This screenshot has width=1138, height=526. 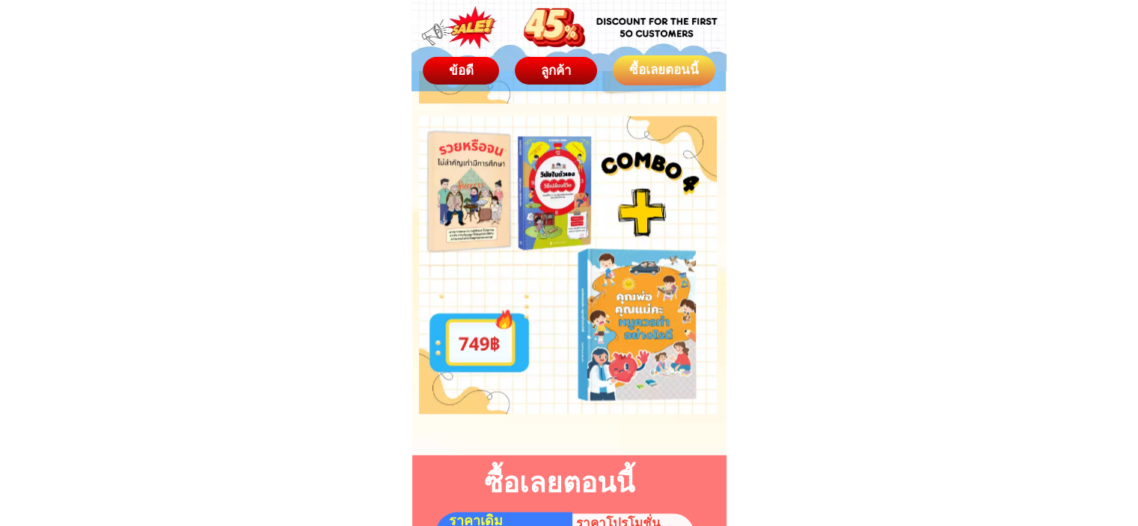 What do you see at coordinates (569, 483) in the screenshot?
I see `p: ซื้อเลยตอนนี้` at bounding box center [569, 483].